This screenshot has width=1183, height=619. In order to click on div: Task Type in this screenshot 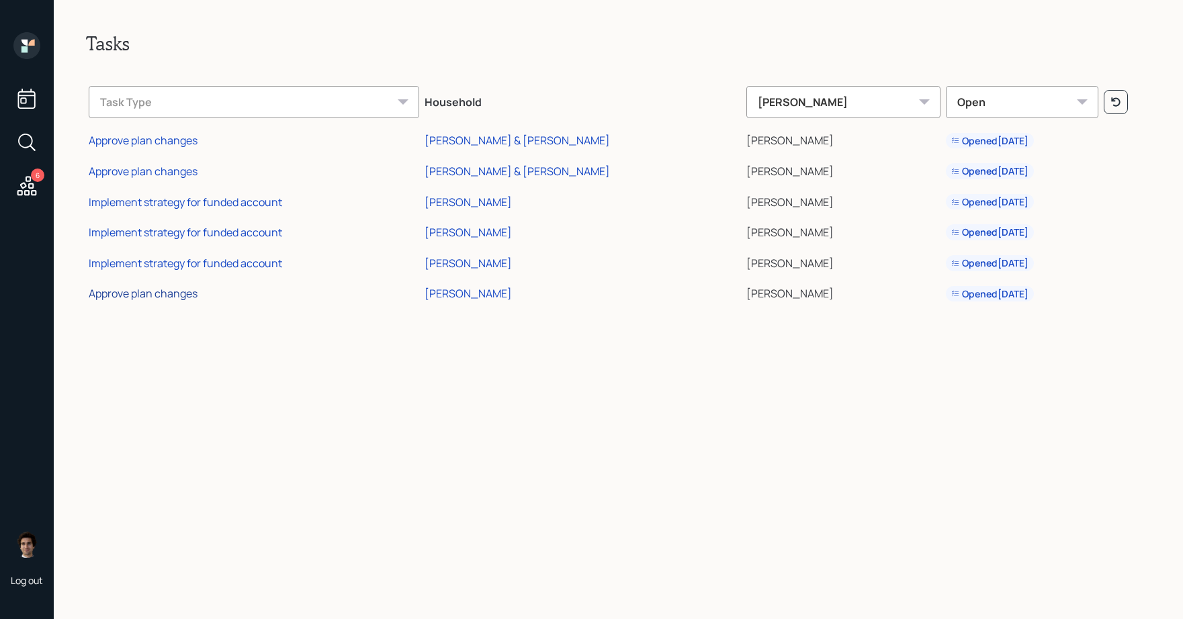, I will do `click(254, 102)`.